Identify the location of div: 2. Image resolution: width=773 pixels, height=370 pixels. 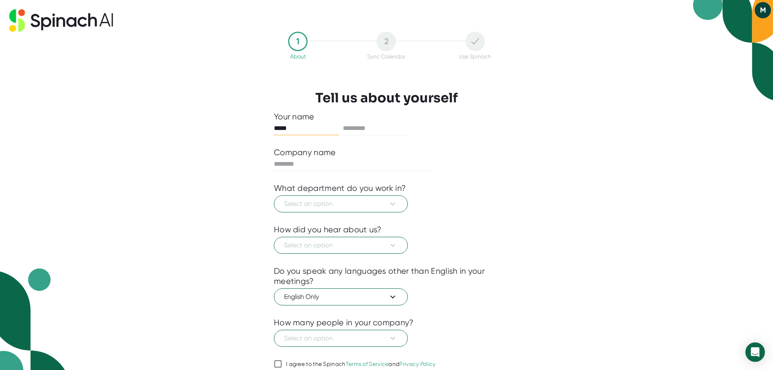
(386, 41).